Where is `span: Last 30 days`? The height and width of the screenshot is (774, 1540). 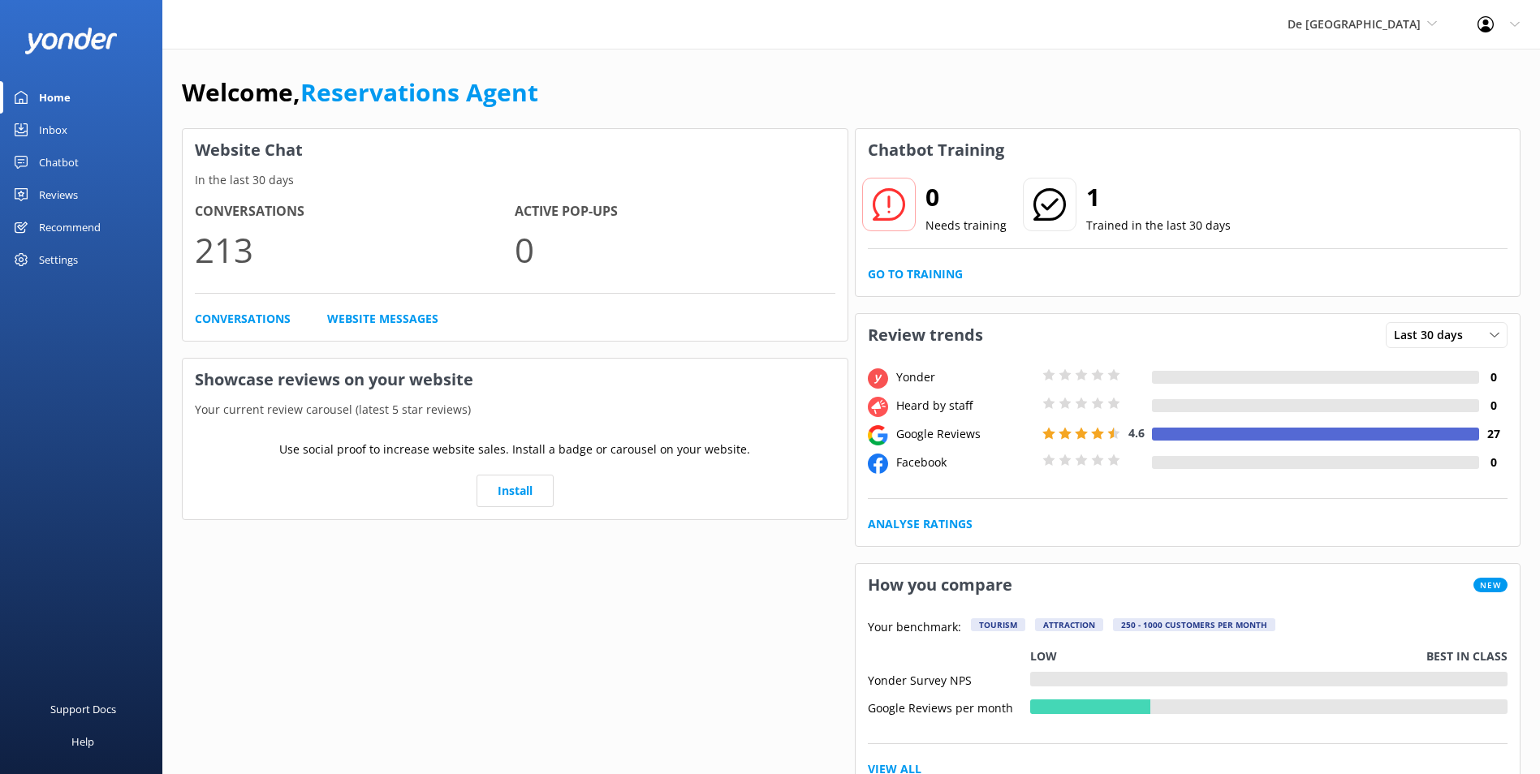 span: Last 30 days is located at coordinates (1433, 335).